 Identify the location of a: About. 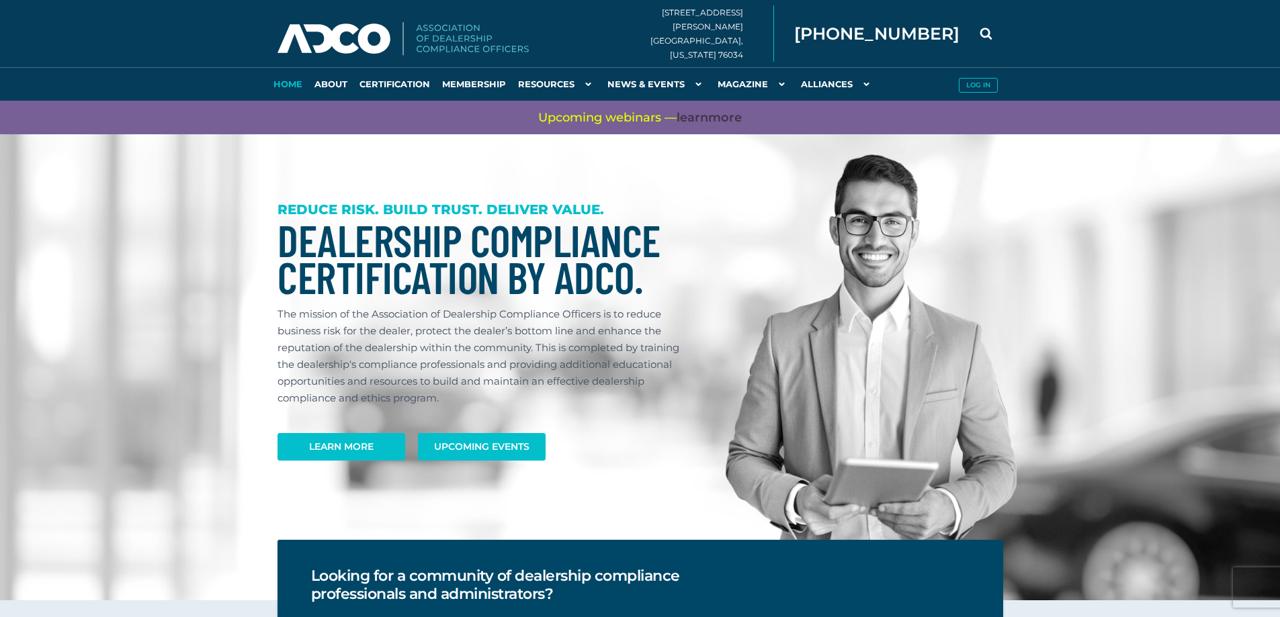
(330, 84).